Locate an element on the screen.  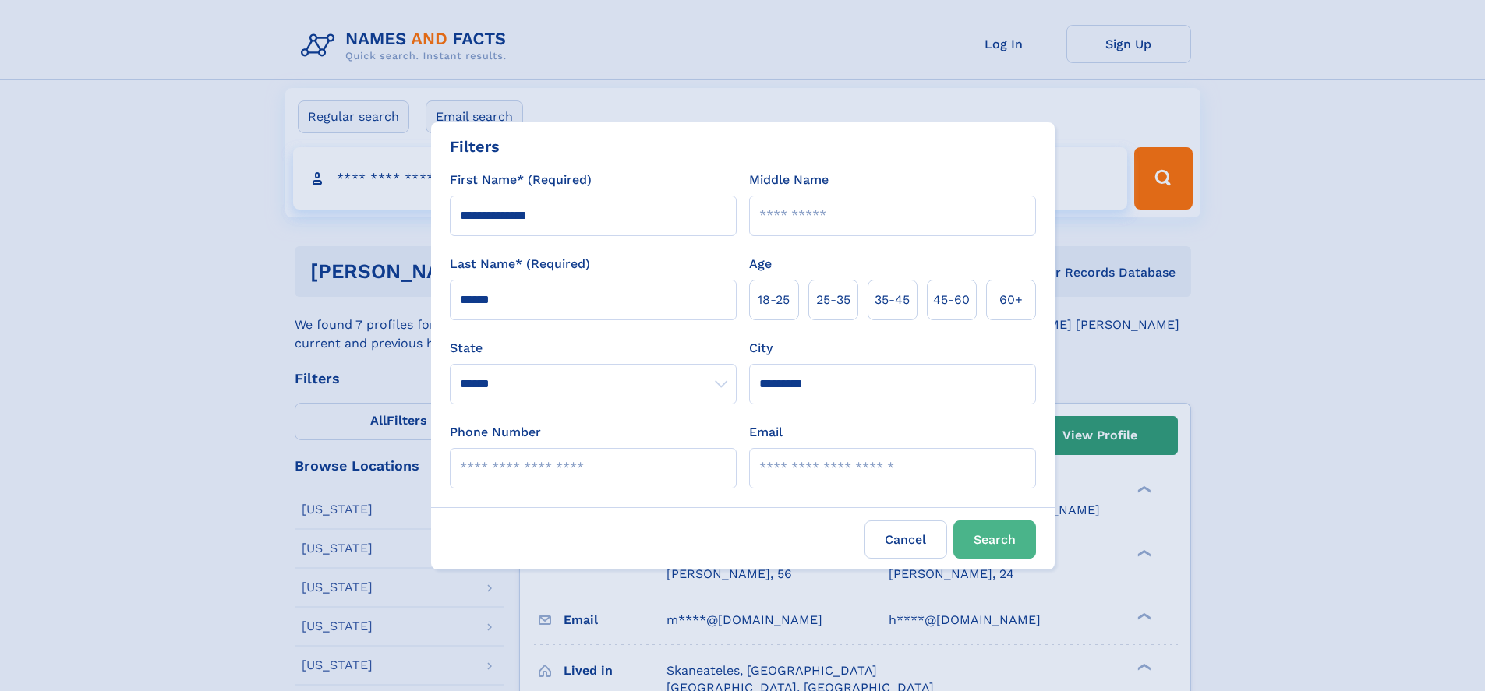
span: 25‑35 is located at coordinates (833, 300).